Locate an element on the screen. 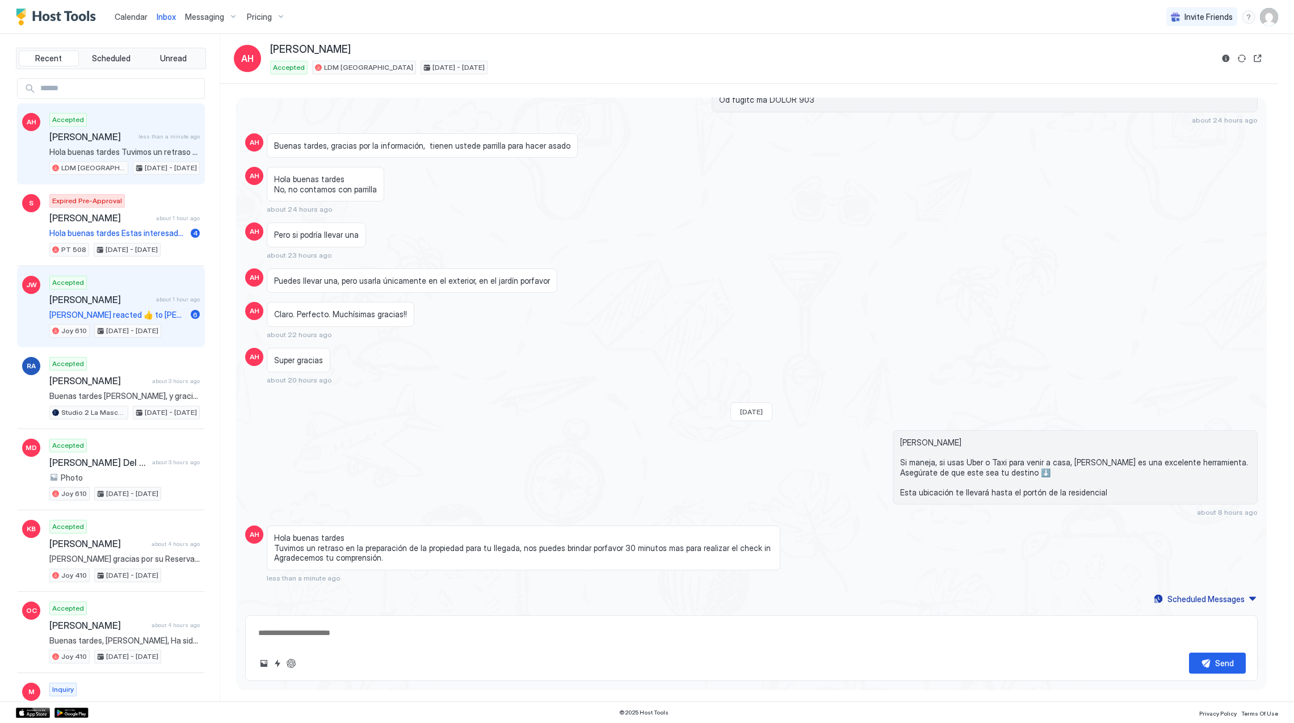 The height and width of the screenshot is (723, 1294). span: Photo is located at coordinates (71, 478).